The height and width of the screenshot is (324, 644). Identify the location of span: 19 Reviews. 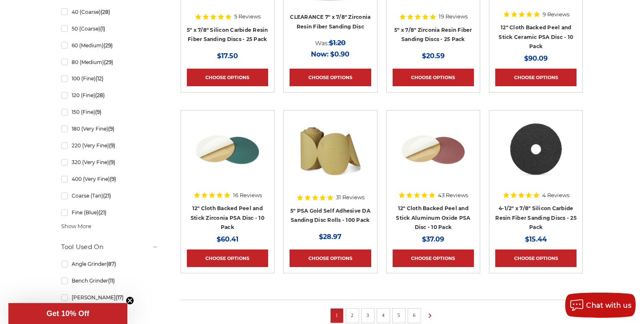
(453, 16).